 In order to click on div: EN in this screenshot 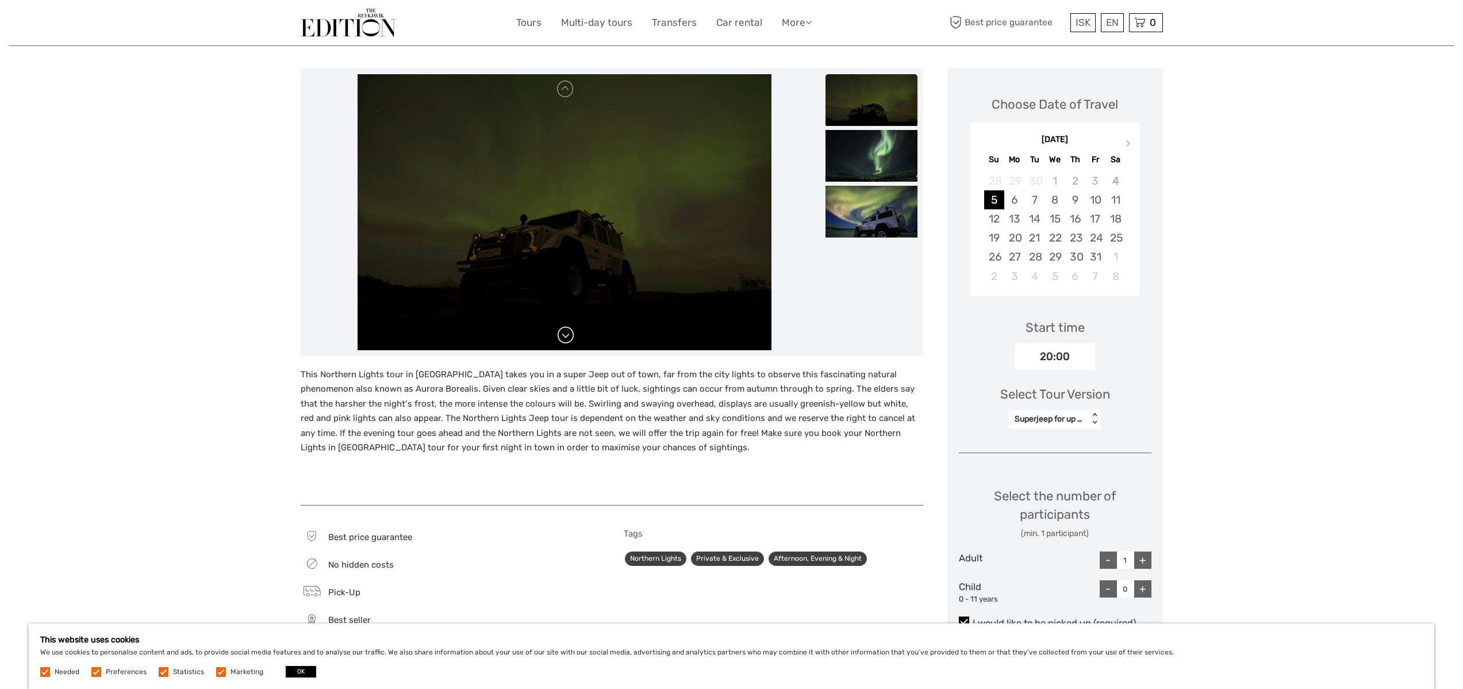, I will do `click(1113, 22)`.